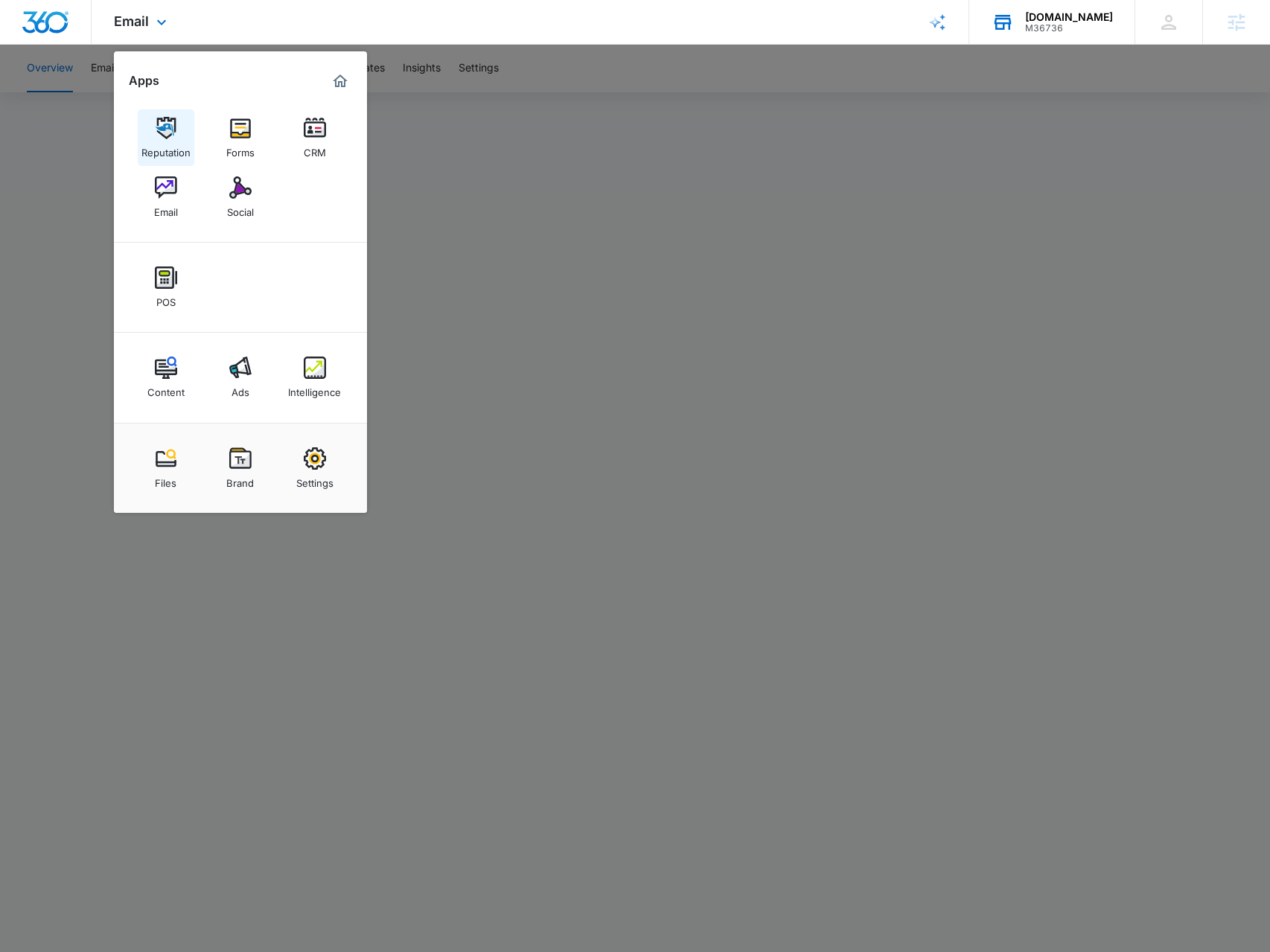 The image size is (1270, 952). What do you see at coordinates (315, 479) in the screenshot?
I see `div: Settings` at bounding box center [315, 479].